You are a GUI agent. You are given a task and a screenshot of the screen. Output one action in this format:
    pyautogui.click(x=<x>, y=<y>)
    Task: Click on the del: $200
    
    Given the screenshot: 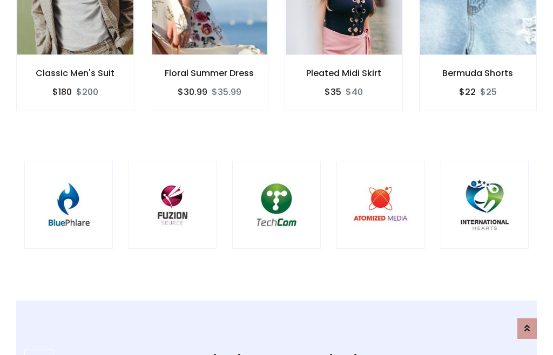 What is the action you would take?
    pyautogui.click(x=87, y=92)
    